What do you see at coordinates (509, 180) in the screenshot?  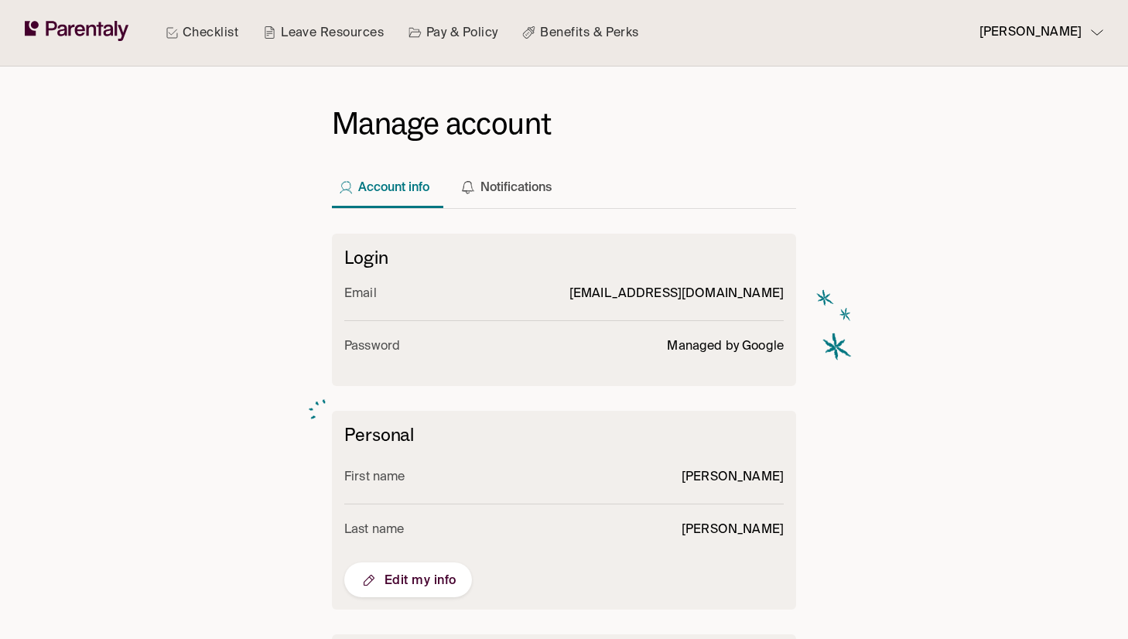 I see `button: Notifications` at bounding box center [509, 180].